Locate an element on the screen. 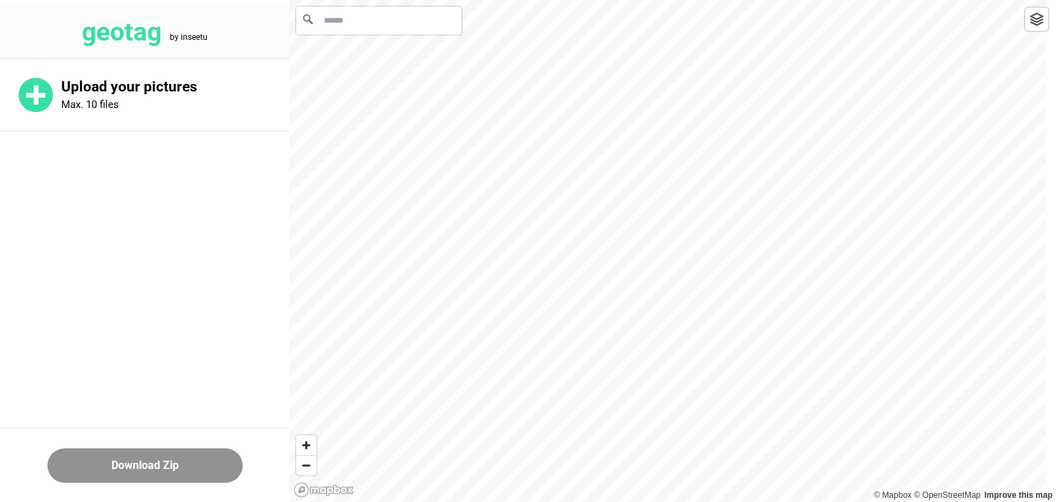  a: OpenStreetMap is located at coordinates (947, 495).